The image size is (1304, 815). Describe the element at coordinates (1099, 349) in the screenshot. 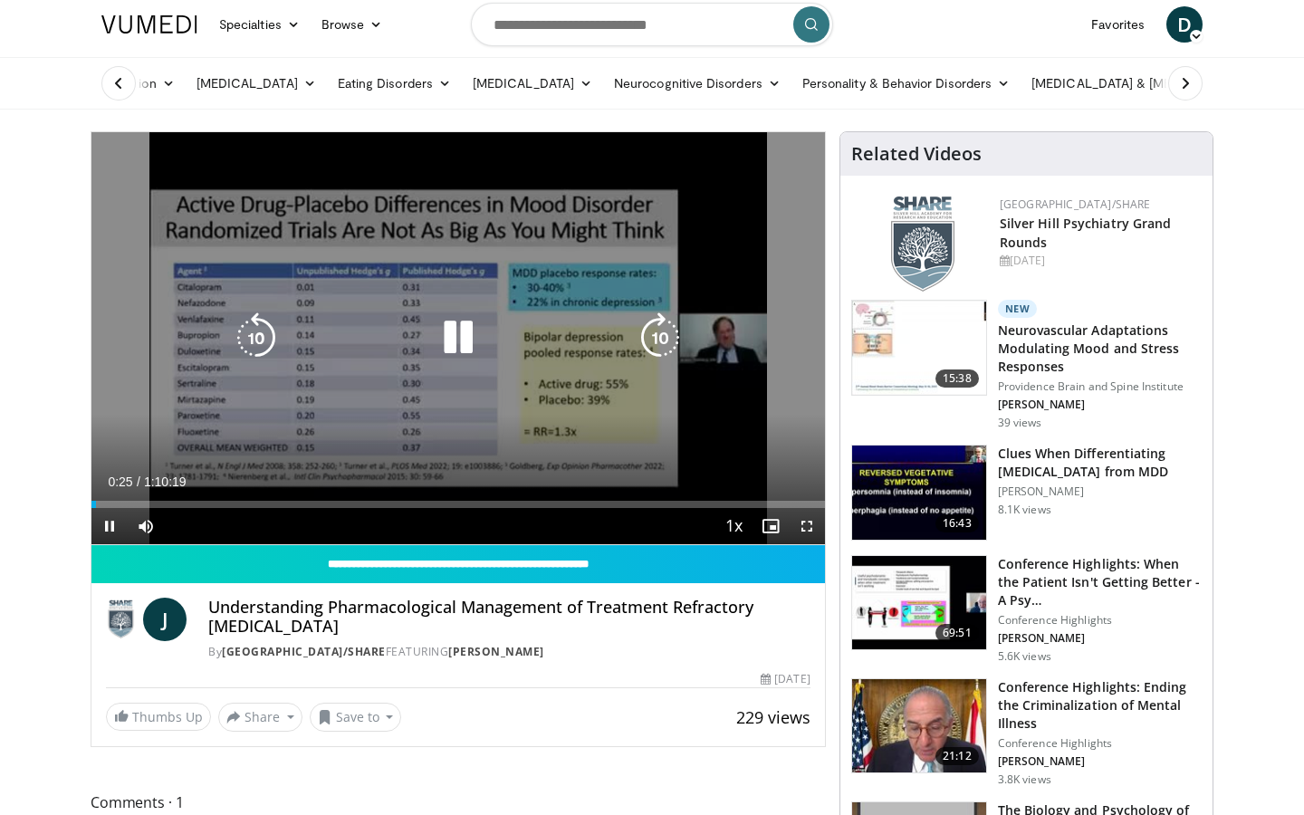

I see `h3: Neurovascular Adaptations Modulating Mood and Stress Responses` at that location.